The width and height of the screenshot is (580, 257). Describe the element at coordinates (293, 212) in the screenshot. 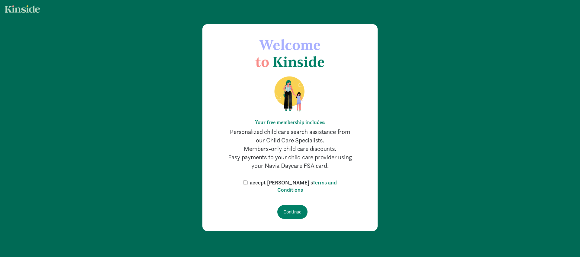

I see `input: Continue` at that location.